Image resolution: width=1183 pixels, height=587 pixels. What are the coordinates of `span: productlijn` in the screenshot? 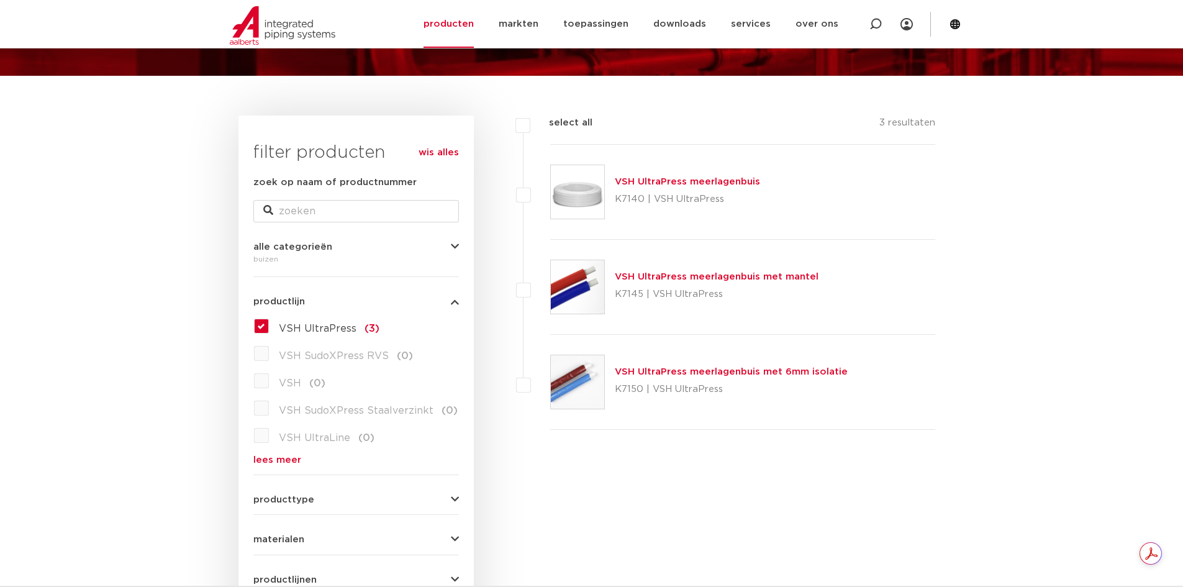 It's located at (279, 301).